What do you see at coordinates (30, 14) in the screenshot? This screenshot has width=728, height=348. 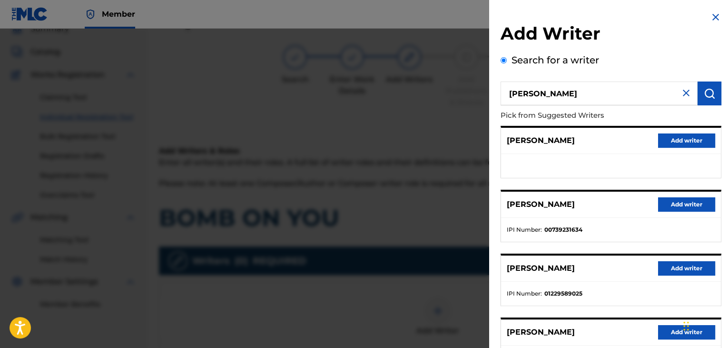 I see `img: MLC Logo` at bounding box center [30, 14].